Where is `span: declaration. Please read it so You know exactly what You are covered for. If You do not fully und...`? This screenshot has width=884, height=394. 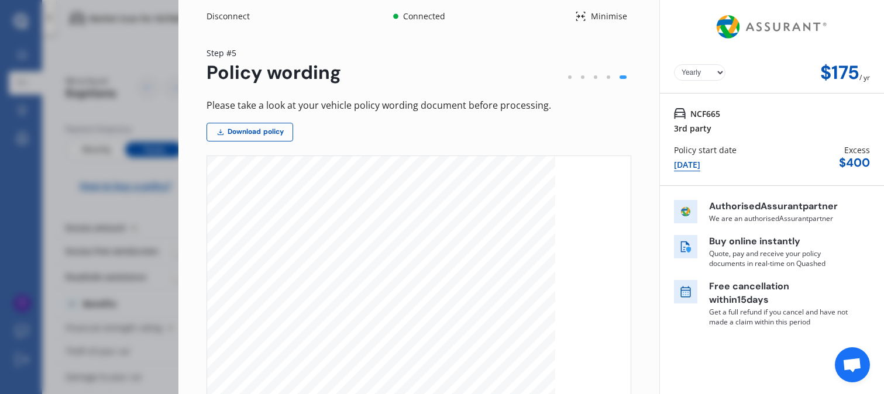 span: declaration. Please read it so You know exactly what You are covered for. If You do not fully und... is located at coordinates (385, 345).